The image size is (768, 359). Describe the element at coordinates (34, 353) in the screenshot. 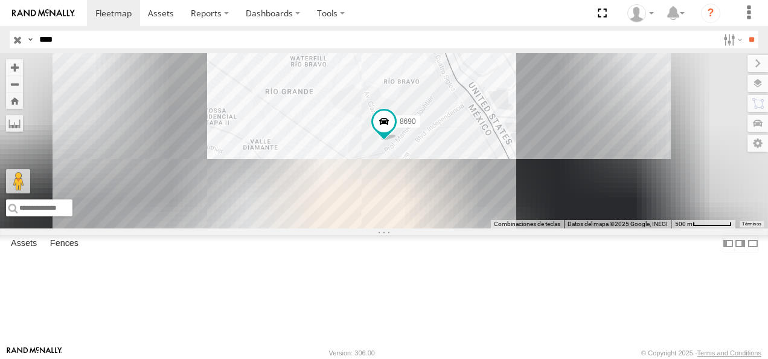

I see `a: Visit our Website` at that location.